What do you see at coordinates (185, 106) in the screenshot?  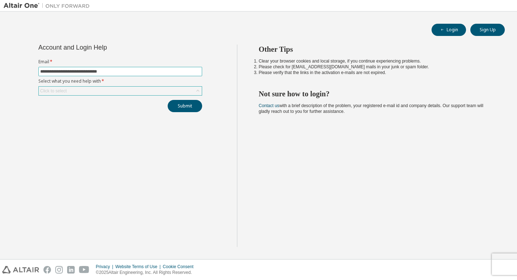 I see `button: Submit` at bounding box center [185, 106].